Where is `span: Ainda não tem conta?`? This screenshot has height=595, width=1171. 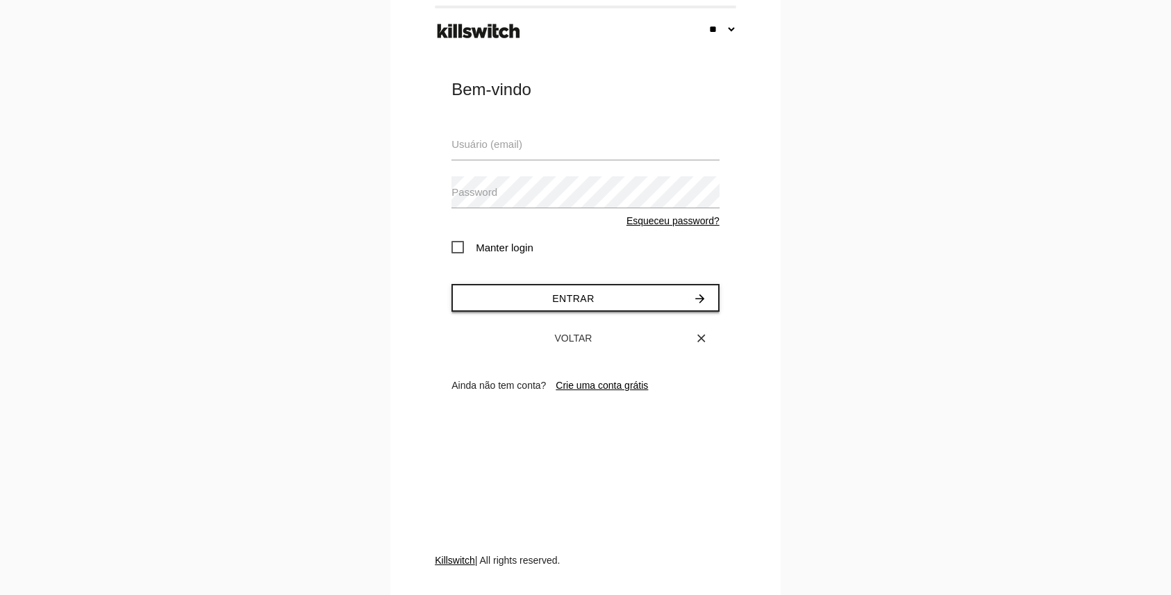 span: Ainda não tem conta? is located at coordinates (499, 385).